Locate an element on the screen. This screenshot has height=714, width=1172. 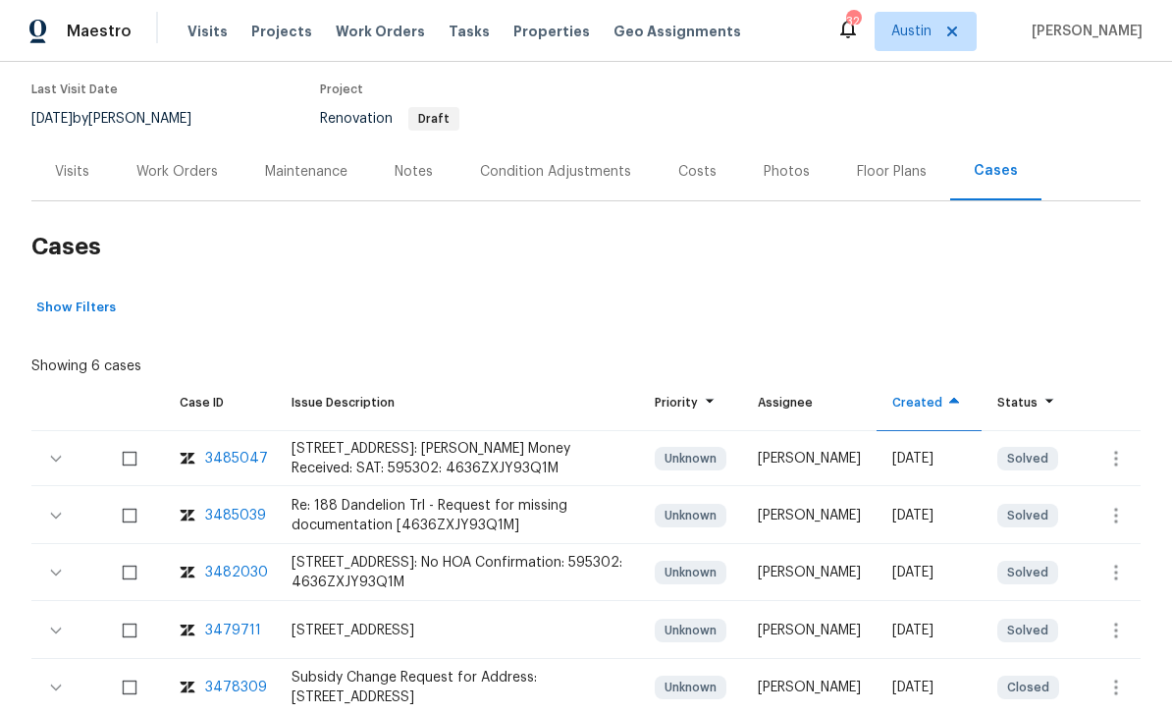
div: Floor Plans is located at coordinates (892, 172).